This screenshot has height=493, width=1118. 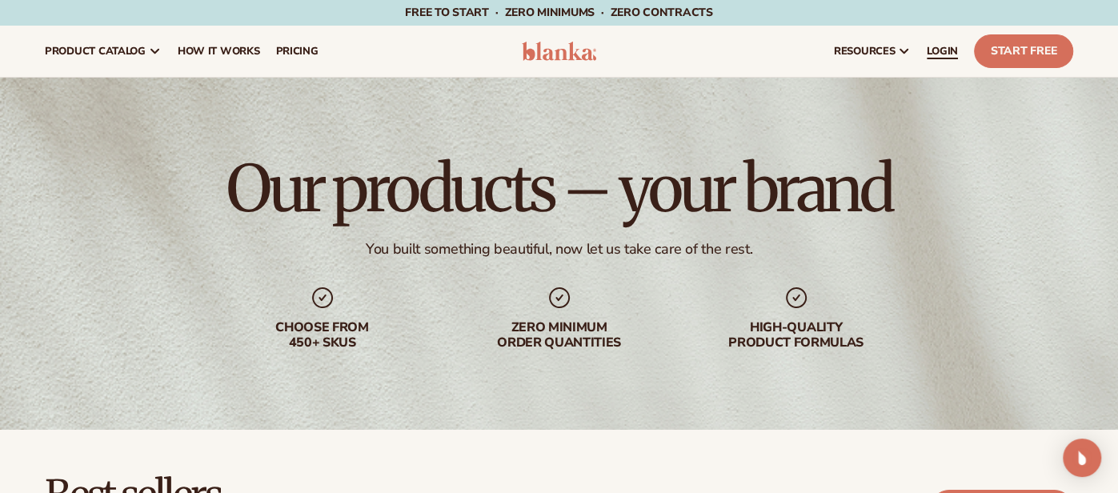 What do you see at coordinates (558, 249) in the screenshot?
I see `div: You built something beautiful, now let us take care of the rest.` at bounding box center [558, 249].